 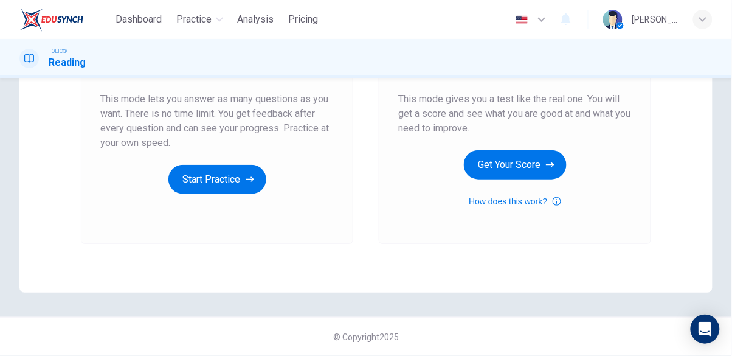 I want to click on span: Practice, so click(x=195, y=19).